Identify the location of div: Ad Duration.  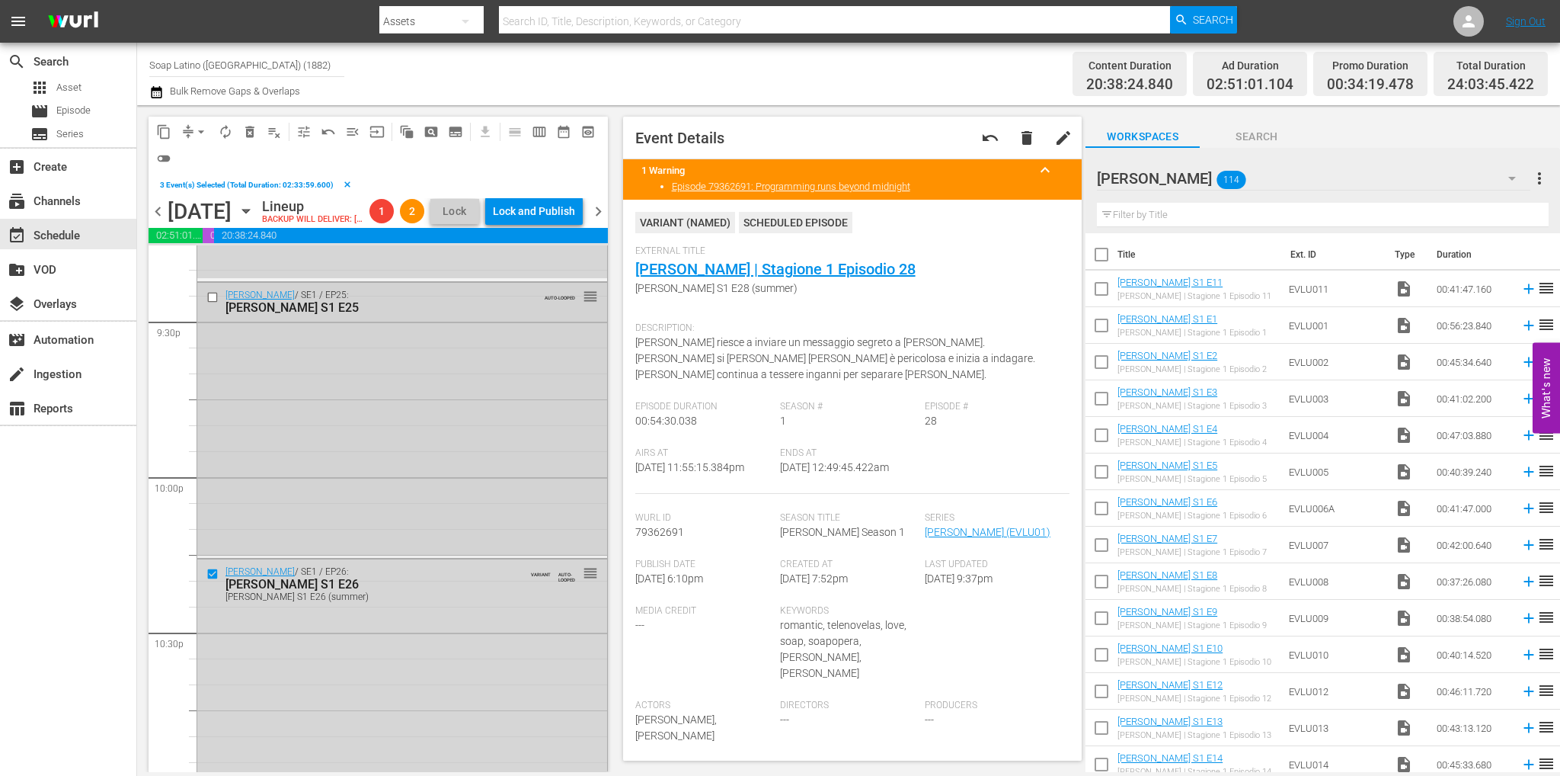
(1250, 66).